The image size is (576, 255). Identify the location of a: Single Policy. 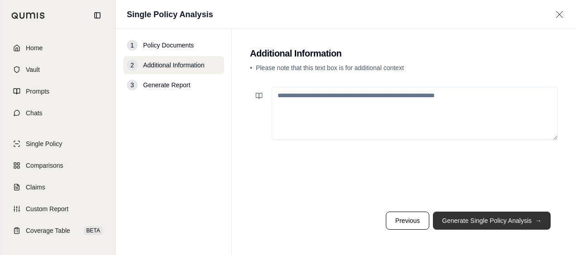
(58, 144).